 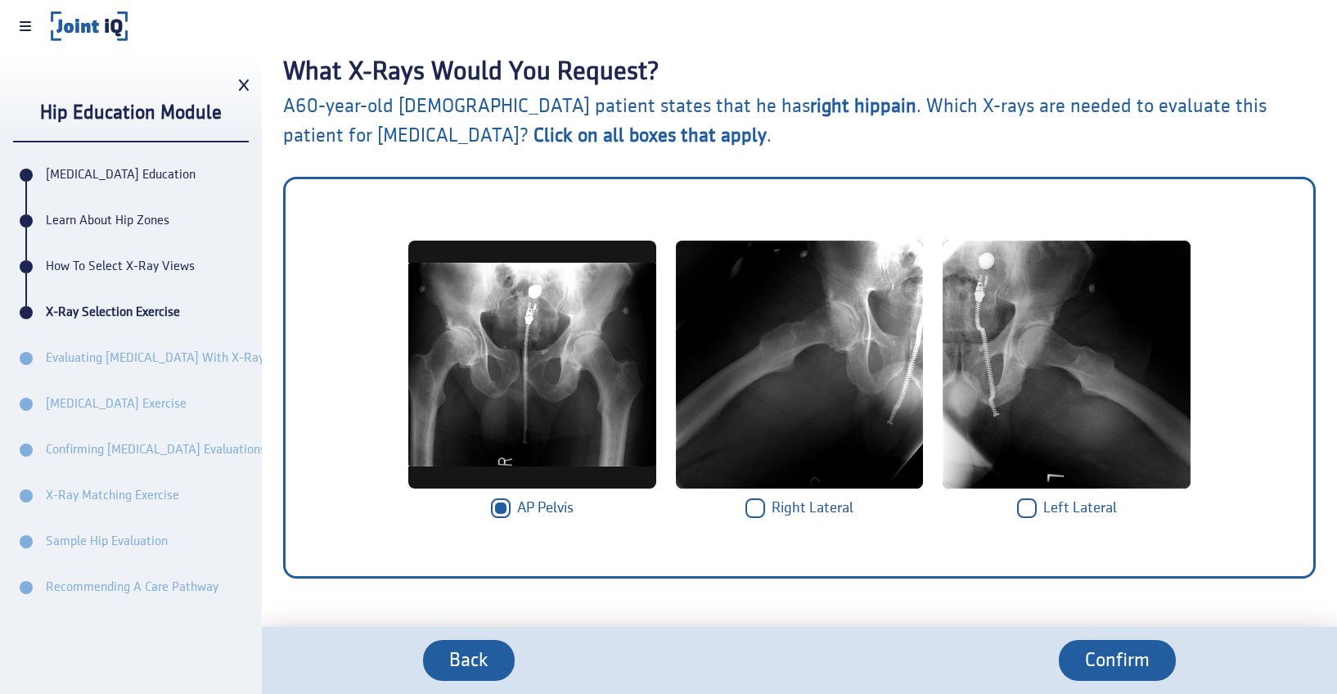 What do you see at coordinates (813, 508) in the screenshot?
I see `span: Right Lateral` at bounding box center [813, 508].